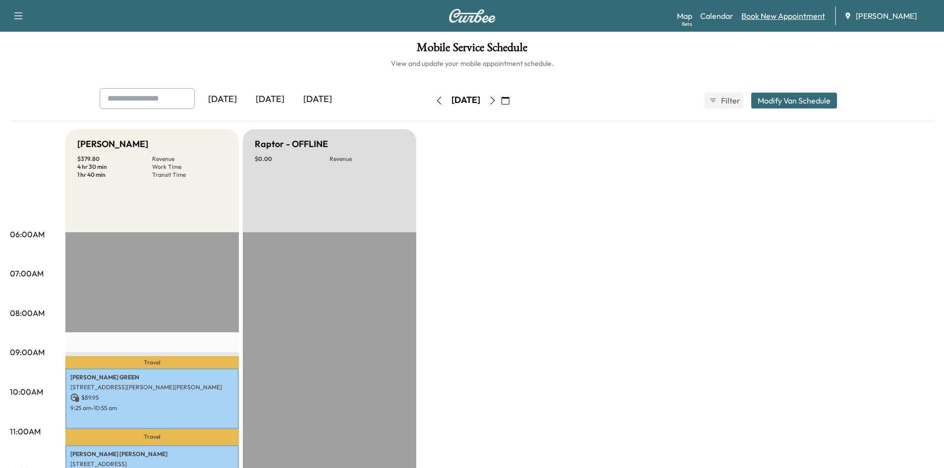  I want to click on h6: View and update your mobile appointment schedule., so click(472, 63).